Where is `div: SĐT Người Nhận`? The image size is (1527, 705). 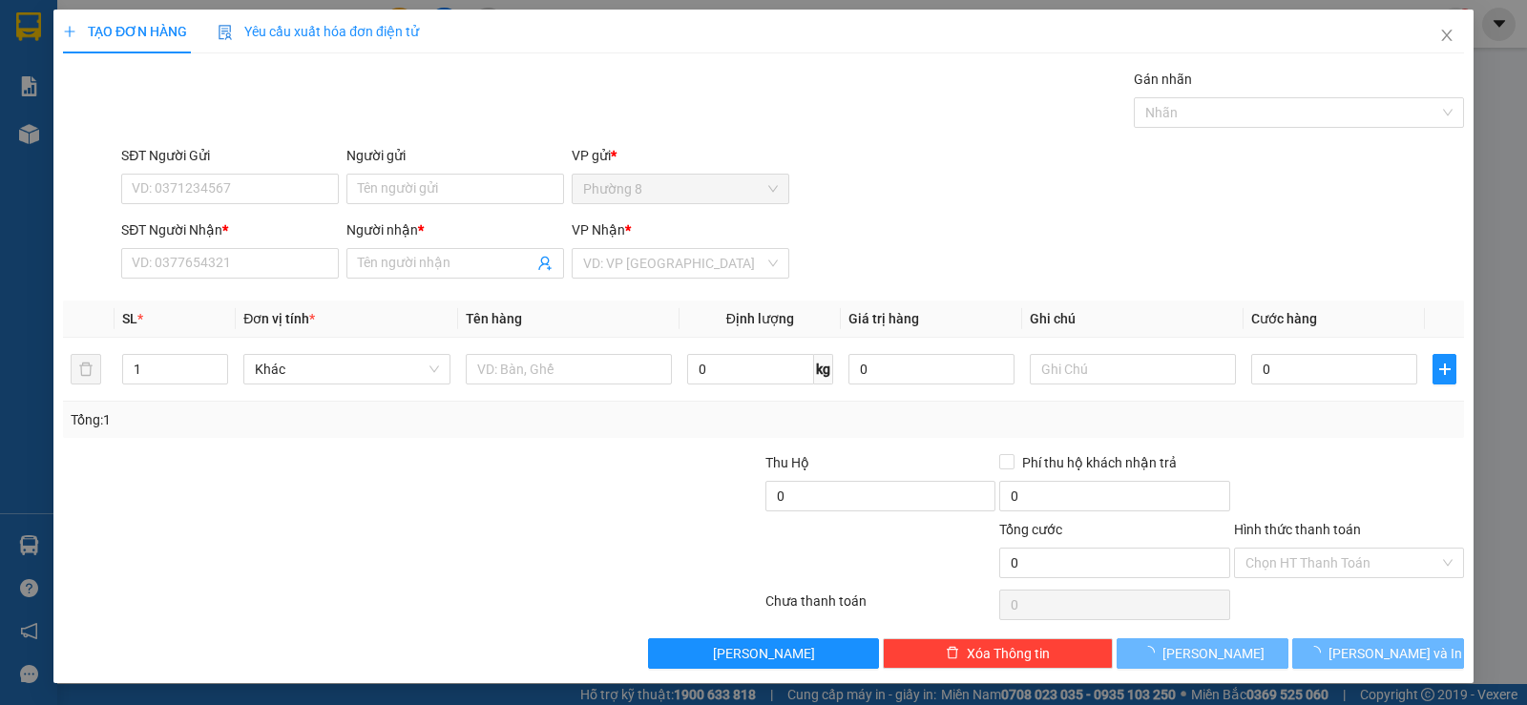
div: SĐT Người Nhận is located at coordinates (230, 230).